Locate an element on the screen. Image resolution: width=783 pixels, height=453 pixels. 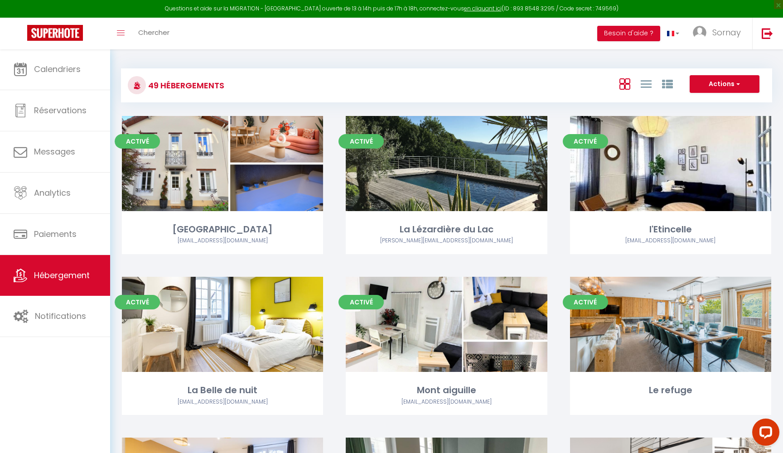
a: Vue en Liste is located at coordinates (646, 83).